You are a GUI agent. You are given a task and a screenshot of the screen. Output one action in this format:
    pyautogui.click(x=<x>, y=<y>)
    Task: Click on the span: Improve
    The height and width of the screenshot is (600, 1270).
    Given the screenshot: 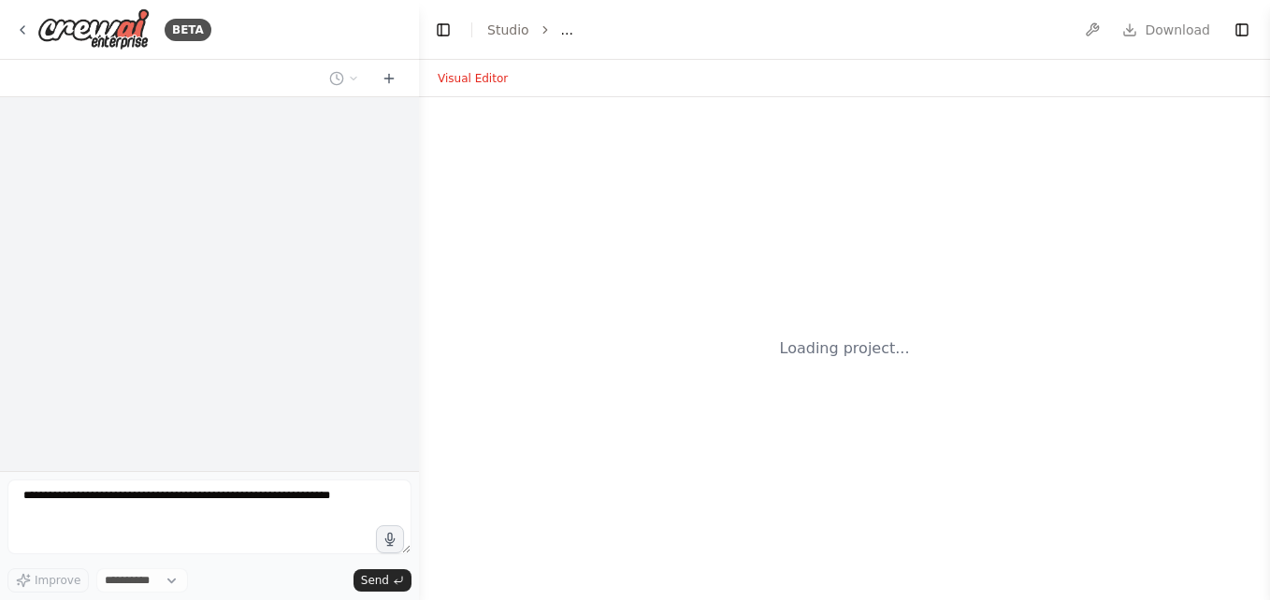 What is the action you would take?
    pyautogui.click(x=57, y=581)
    